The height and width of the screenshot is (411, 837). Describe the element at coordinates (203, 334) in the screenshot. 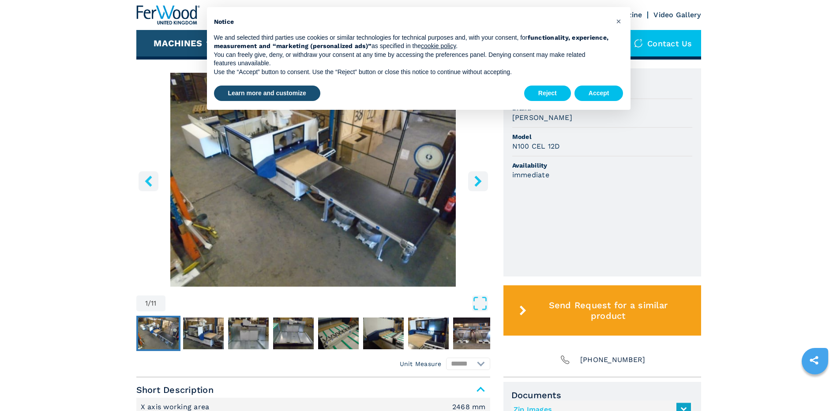

I see `button: Go to Slide 2` at that location.